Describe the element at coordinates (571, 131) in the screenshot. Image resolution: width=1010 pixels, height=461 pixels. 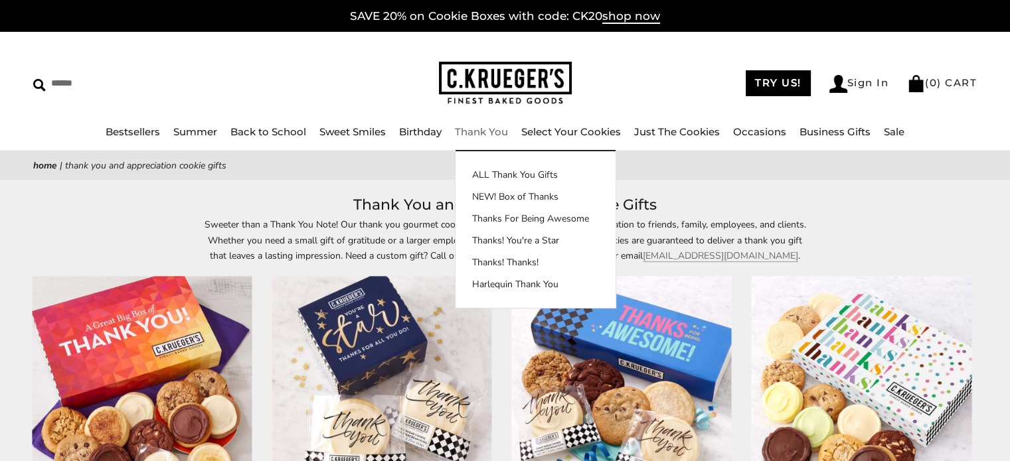
I see `a: Select Your Cookies` at that location.